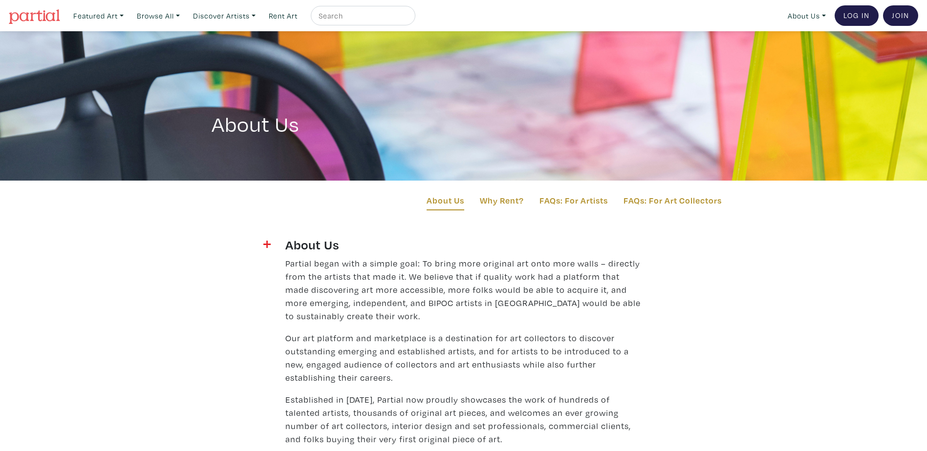 The width and height of the screenshot is (927, 451). I want to click on p: Our art platform and marketplace is a destination for art collectors to discover outstanding emer..., so click(464, 358).